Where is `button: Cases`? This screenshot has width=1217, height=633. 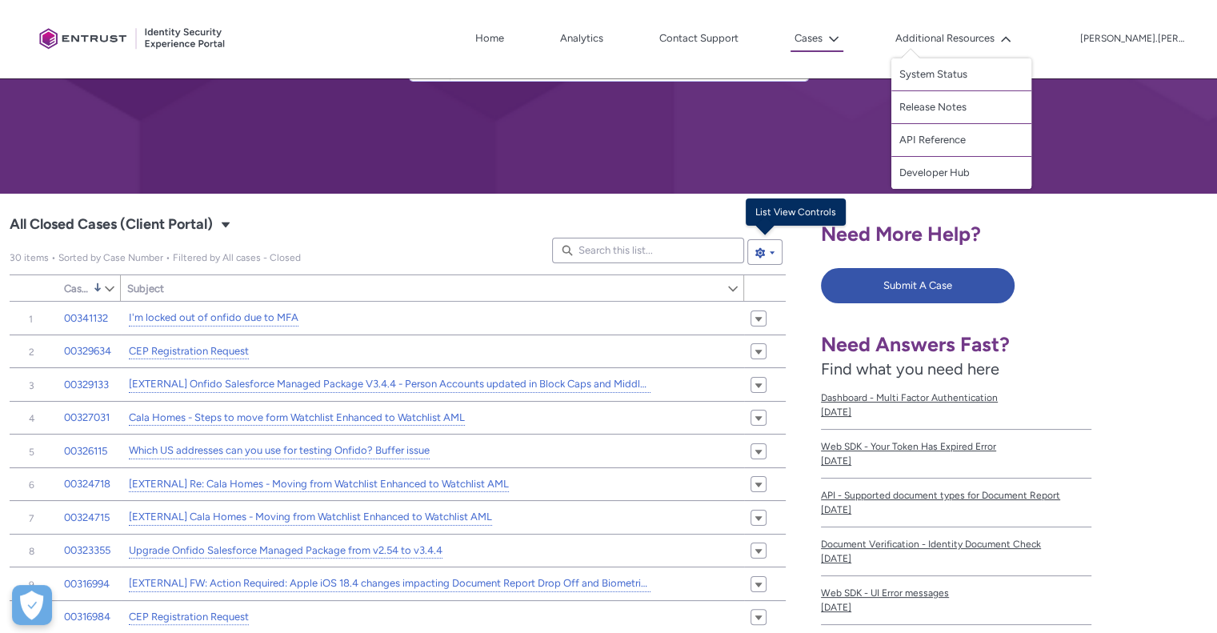 button: Cases is located at coordinates (817, 39).